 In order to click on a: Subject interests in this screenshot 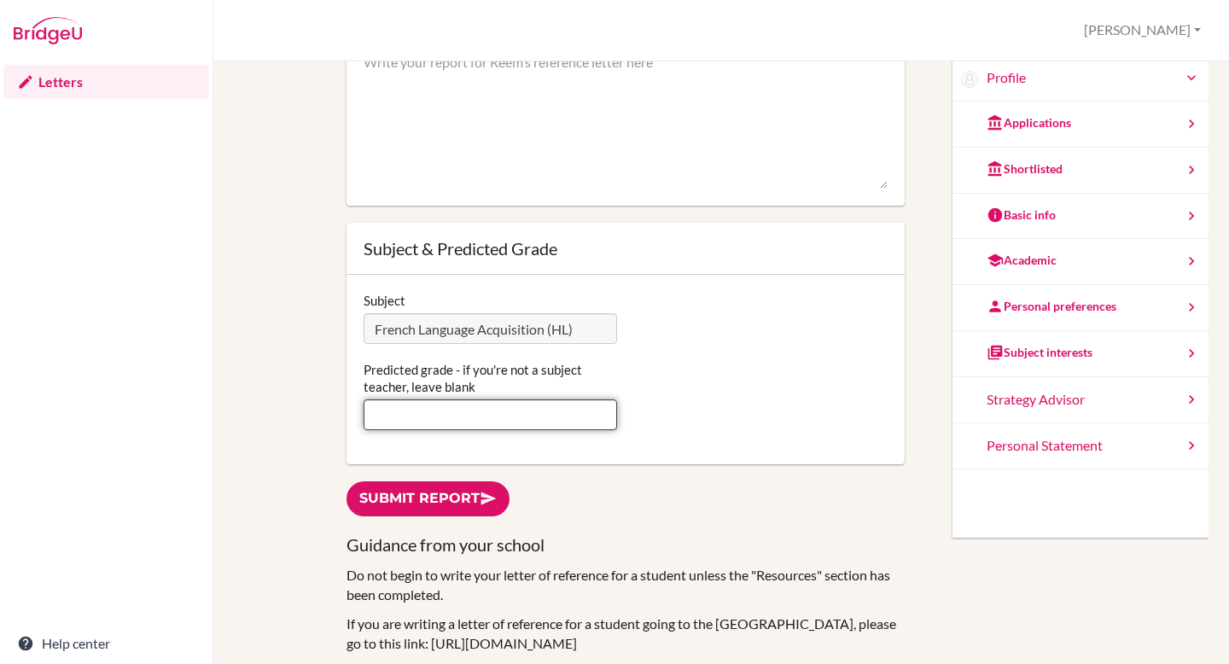, I will do `click(1081, 354)`.